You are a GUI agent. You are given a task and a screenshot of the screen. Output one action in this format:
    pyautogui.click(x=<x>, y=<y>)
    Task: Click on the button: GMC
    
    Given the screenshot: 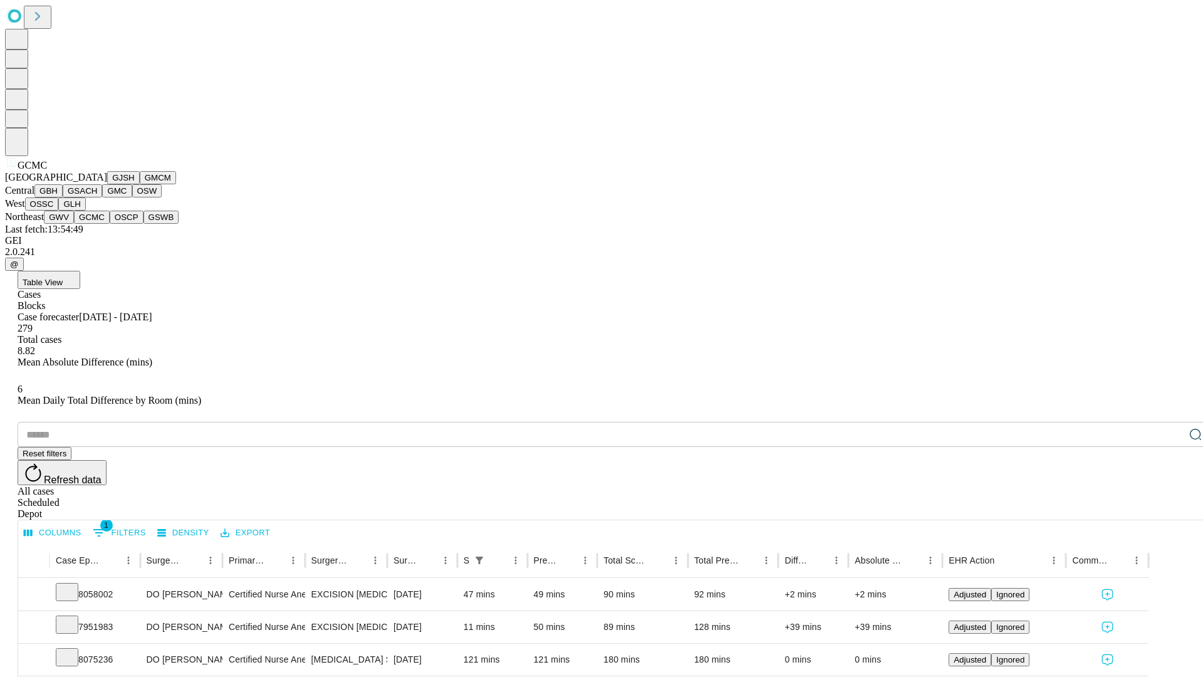 What is the action you would take?
    pyautogui.click(x=117, y=191)
    